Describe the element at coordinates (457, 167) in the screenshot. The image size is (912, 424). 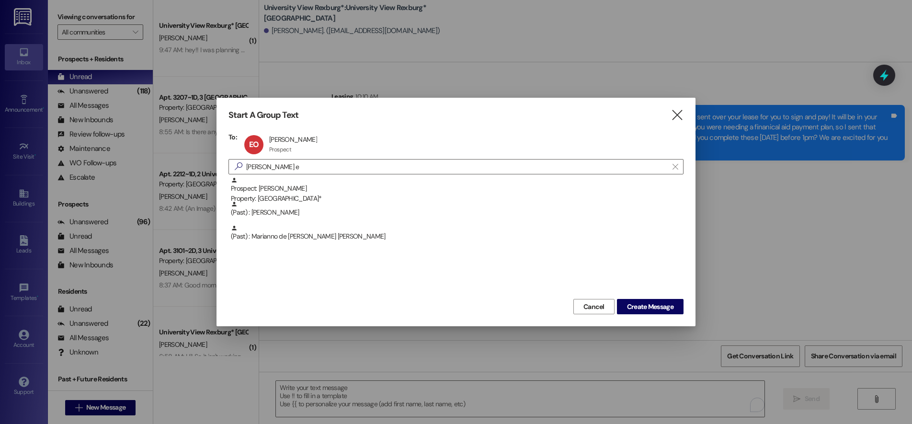
I see `input: Search for any contact or apartment` at that location.